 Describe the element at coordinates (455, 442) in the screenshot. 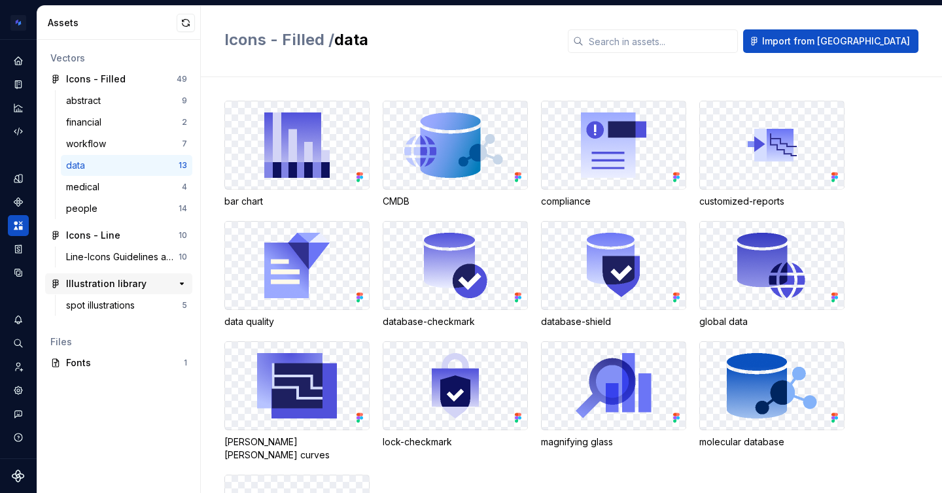

I see `div: lock-checkmark` at that location.